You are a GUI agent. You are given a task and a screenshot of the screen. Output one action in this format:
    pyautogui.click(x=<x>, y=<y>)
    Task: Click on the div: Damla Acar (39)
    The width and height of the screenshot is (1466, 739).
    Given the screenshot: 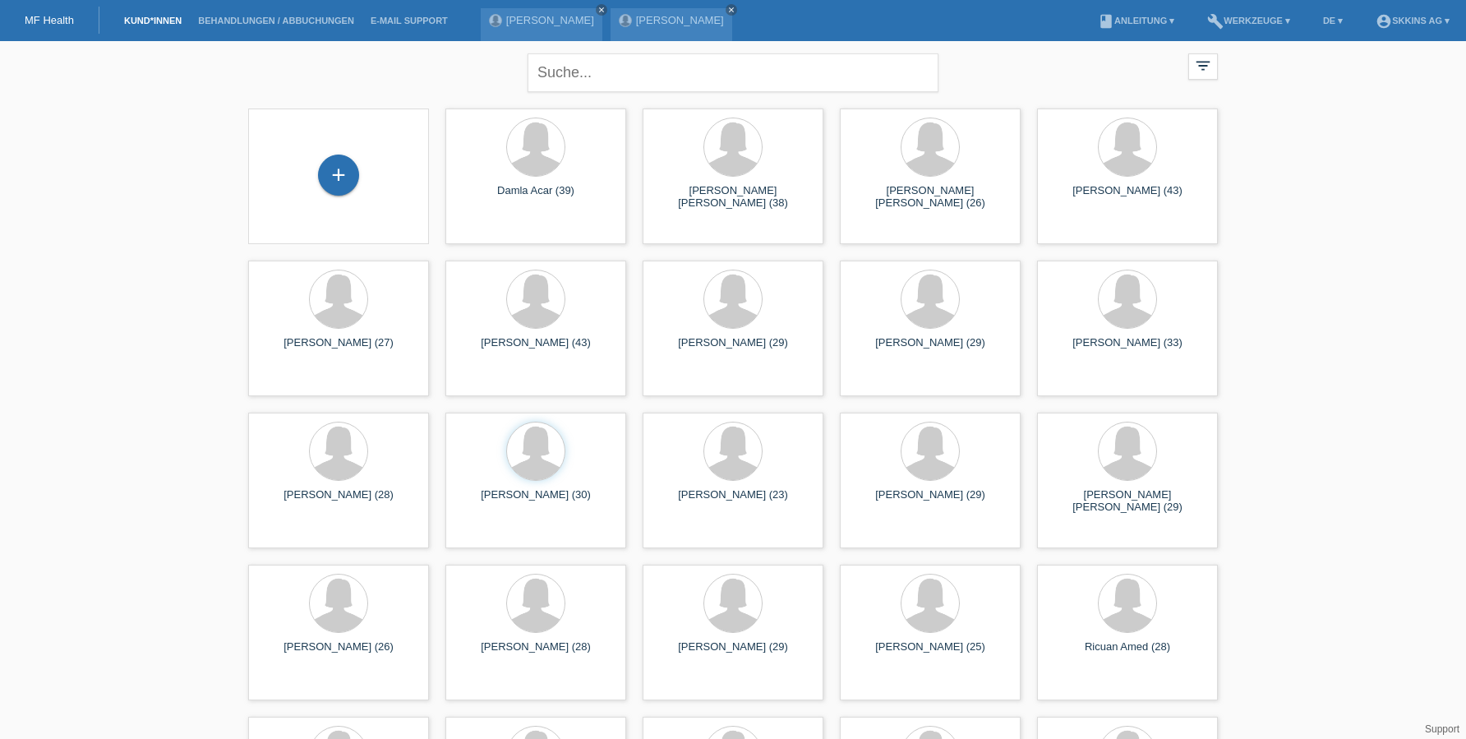 What is the action you would take?
    pyautogui.click(x=536, y=197)
    